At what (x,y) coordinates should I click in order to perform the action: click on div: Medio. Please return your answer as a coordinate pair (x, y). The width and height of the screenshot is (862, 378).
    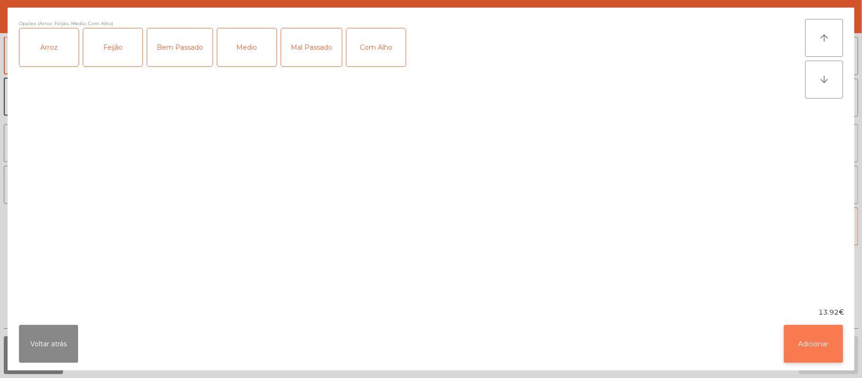
    Looking at the image, I should click on (247, 47).